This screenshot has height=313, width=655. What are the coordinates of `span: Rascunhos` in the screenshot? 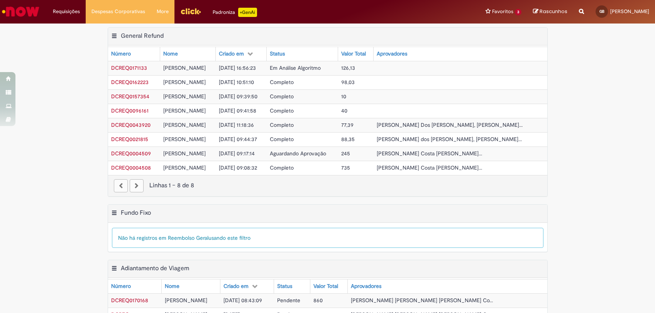 It's located at (553, 11).